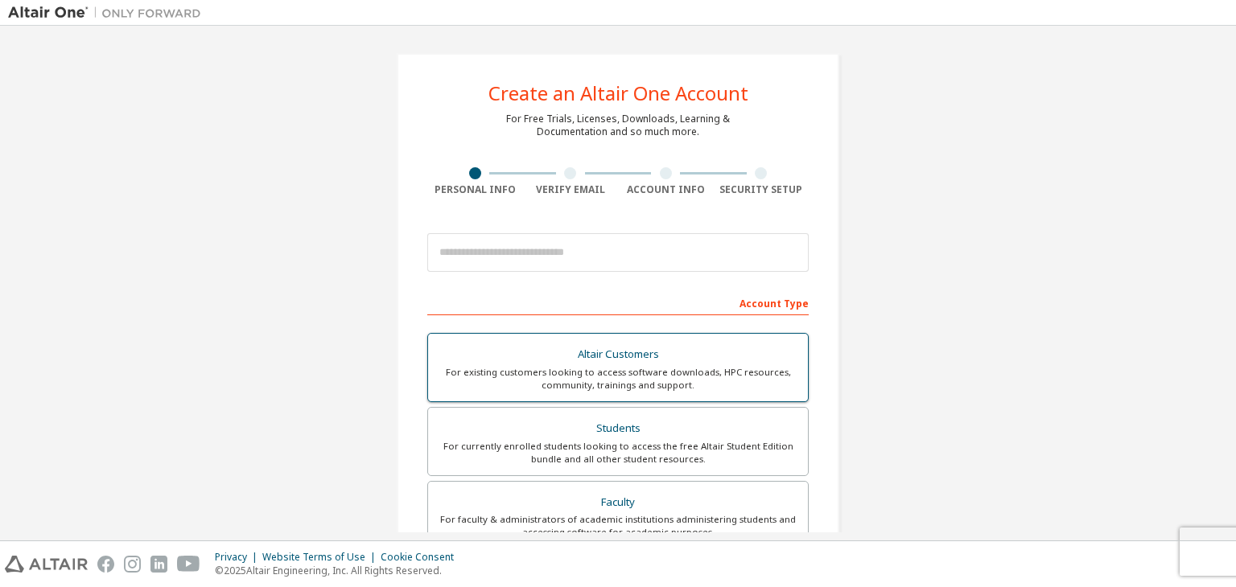  What do you see at coordinates (618, 453) in the screenshot?
I see `div: For currently enrolled students looking to access the free Altair Student Edition bundle and all ...` at bounding box center [618, 453].